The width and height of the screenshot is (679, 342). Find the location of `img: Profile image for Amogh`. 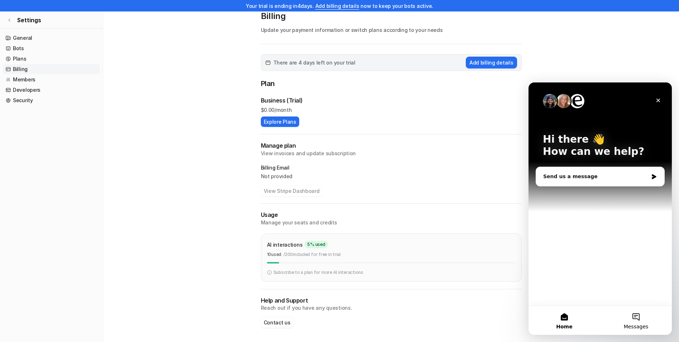

img: Profile image for Amogh is located at coordinates (21, 19).